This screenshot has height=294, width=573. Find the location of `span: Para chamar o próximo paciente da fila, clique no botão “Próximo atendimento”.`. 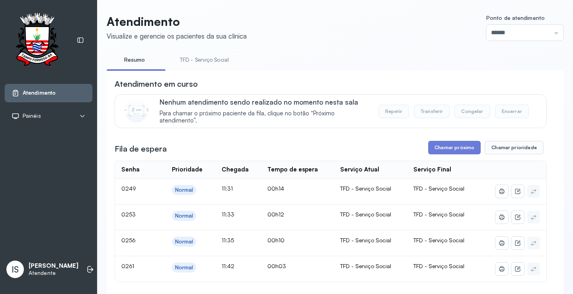

span: Para chamar o próximo paciente da fila, clique no botão “Próximo atendimento”. is located at coordinates (265, 117).